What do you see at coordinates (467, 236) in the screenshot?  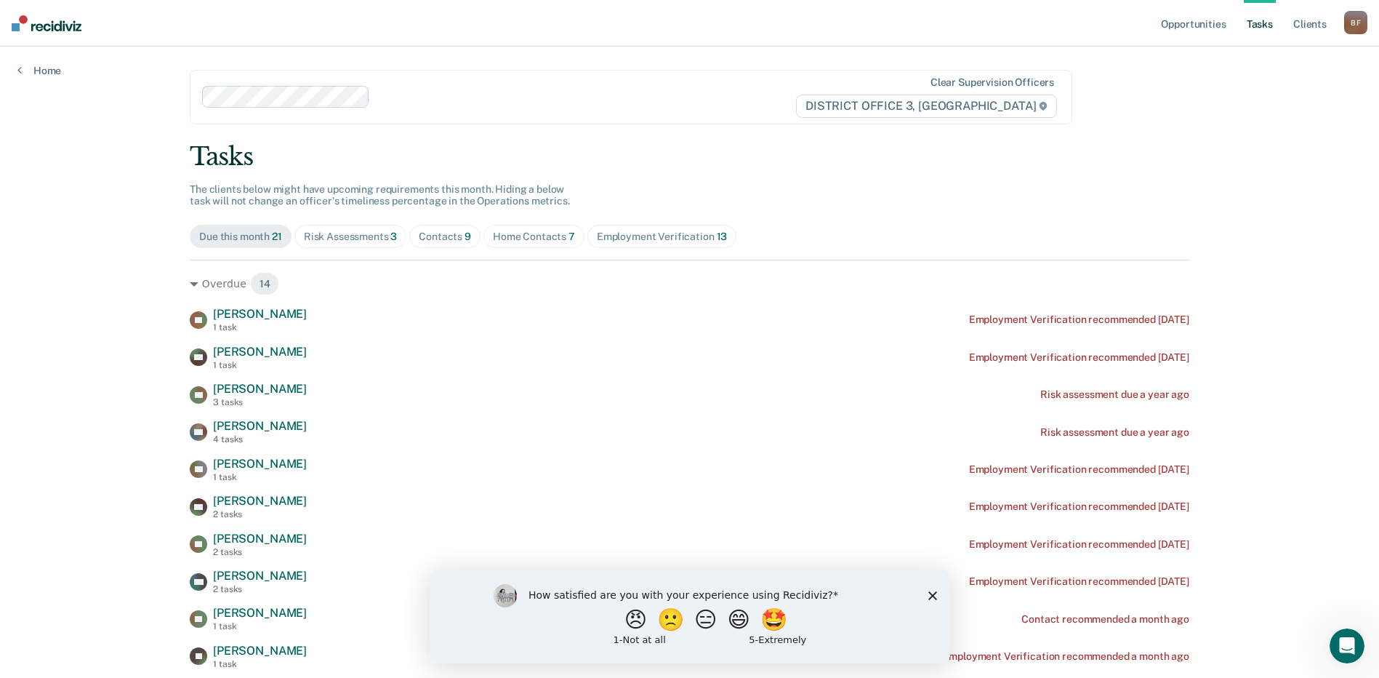 I see `span: 9` at bounding box center [467, 236].